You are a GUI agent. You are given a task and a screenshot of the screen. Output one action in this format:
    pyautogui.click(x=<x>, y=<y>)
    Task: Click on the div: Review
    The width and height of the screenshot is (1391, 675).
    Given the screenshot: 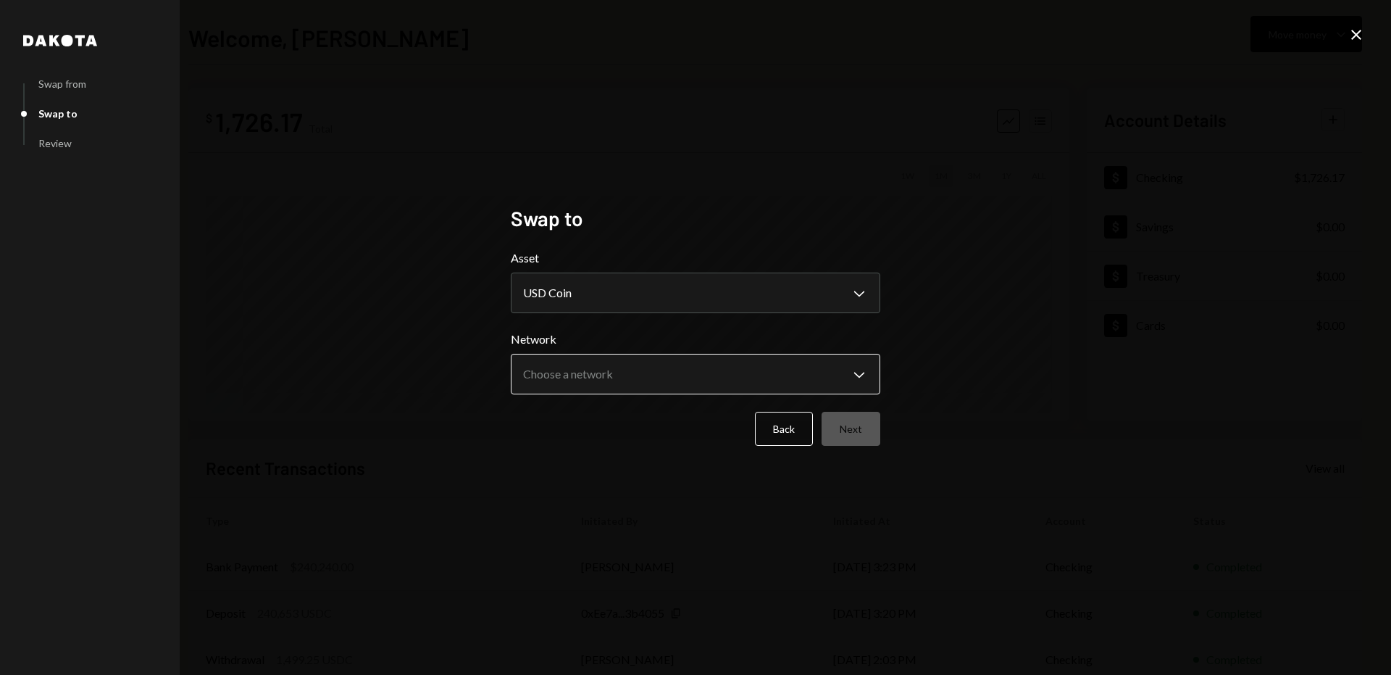 What is the action you would take?
    pyautogui.click(x=55, y=143)
    